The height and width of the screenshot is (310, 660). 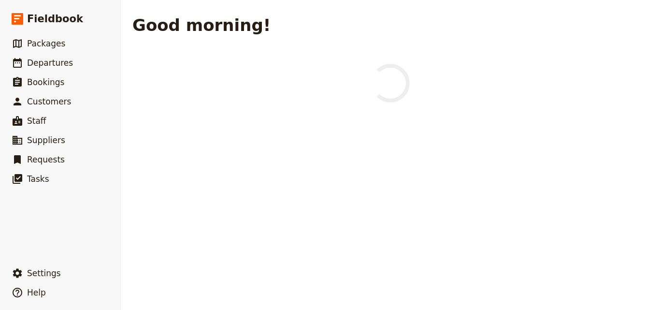 What do you see at coordinates (202, 25) in the screenshot?
I see `h1: Good morning!` at bounding box center [202, 25].